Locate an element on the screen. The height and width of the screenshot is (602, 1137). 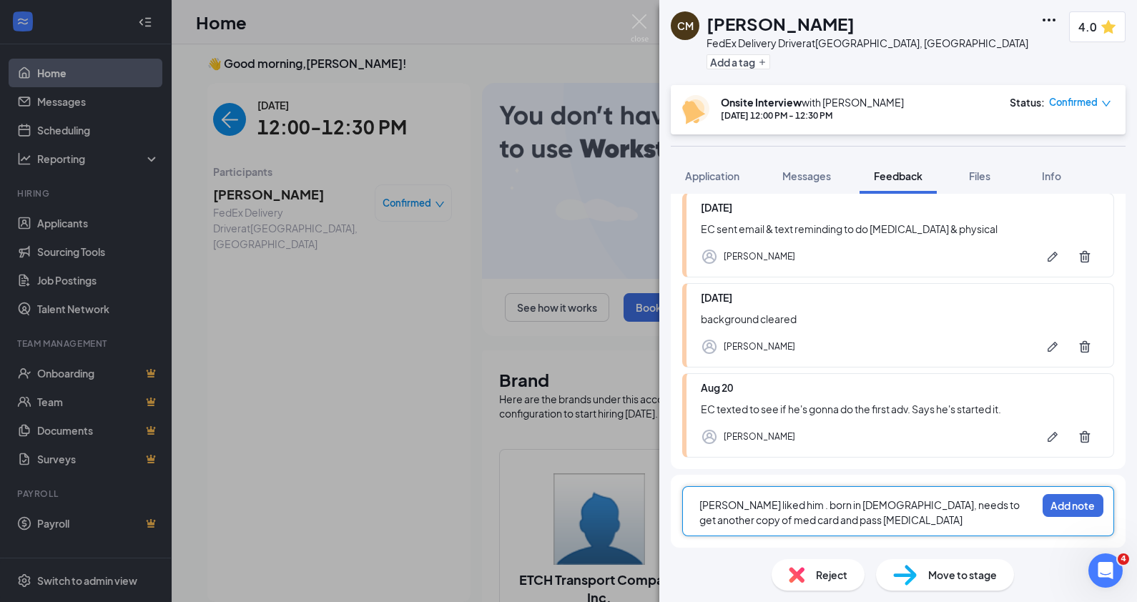
span: Confirmed is located at coordinates (1073, 102).